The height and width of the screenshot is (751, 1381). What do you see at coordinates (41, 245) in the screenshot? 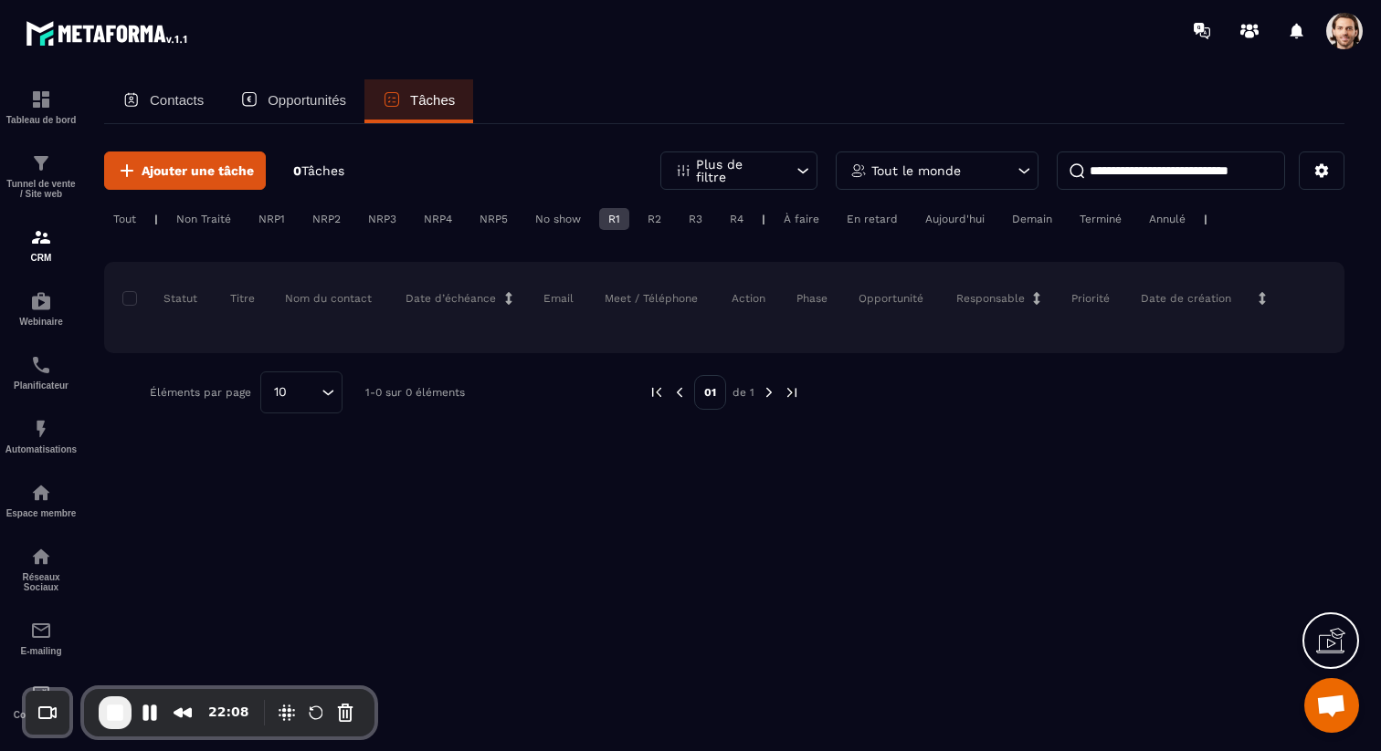
I see `a: formationformationCRM` at bounding box center [41, 245].